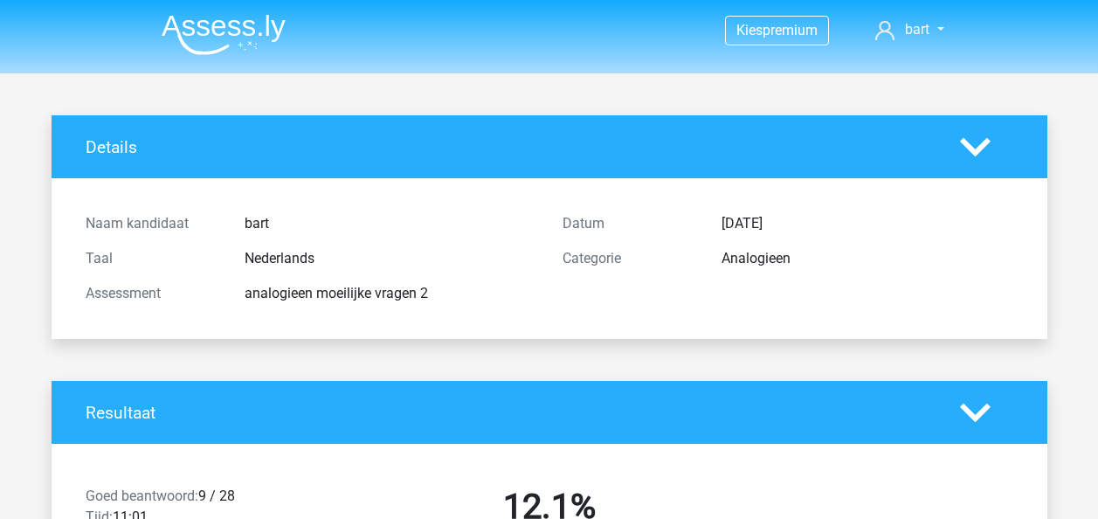 This screenshot has height=519, width=1098. I want to click on a: bart, so click(910, 30).